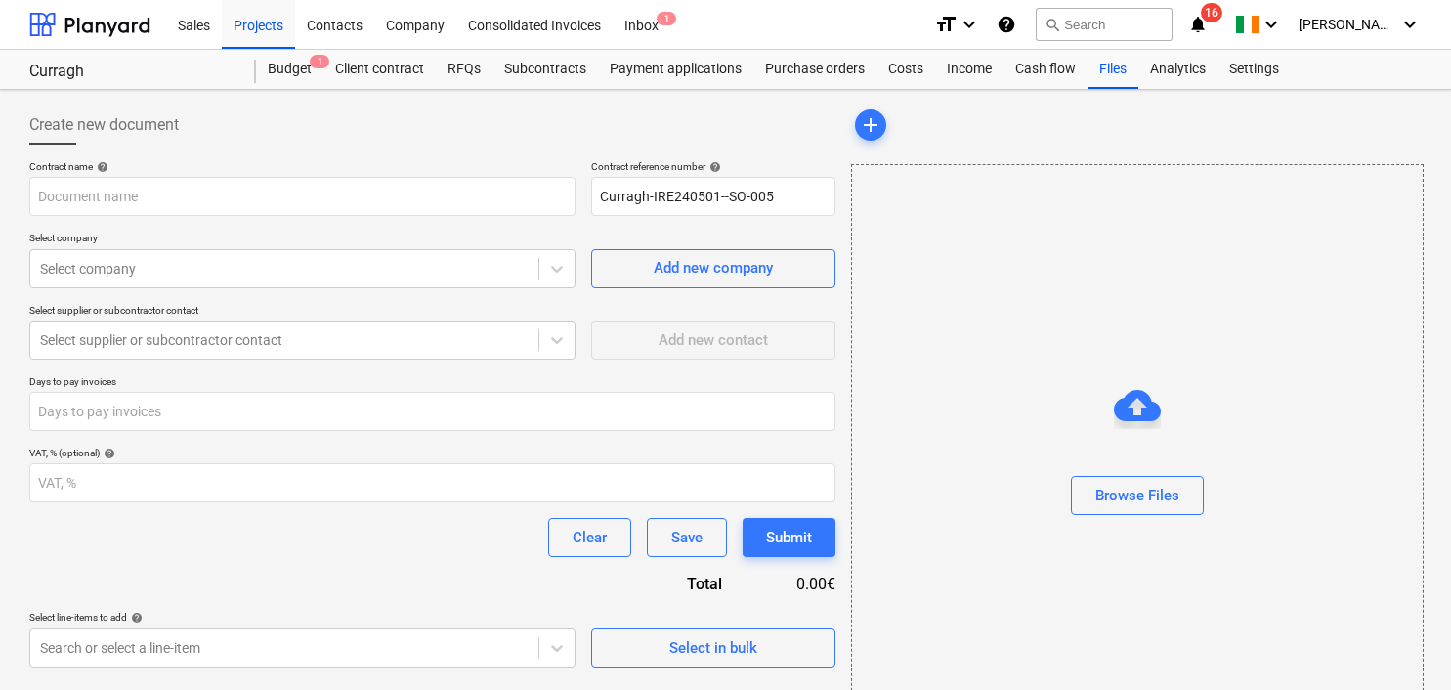  Describe the element at coordinates (1045, 69) in the screenshot. I see `div: Cash flow` at that location.